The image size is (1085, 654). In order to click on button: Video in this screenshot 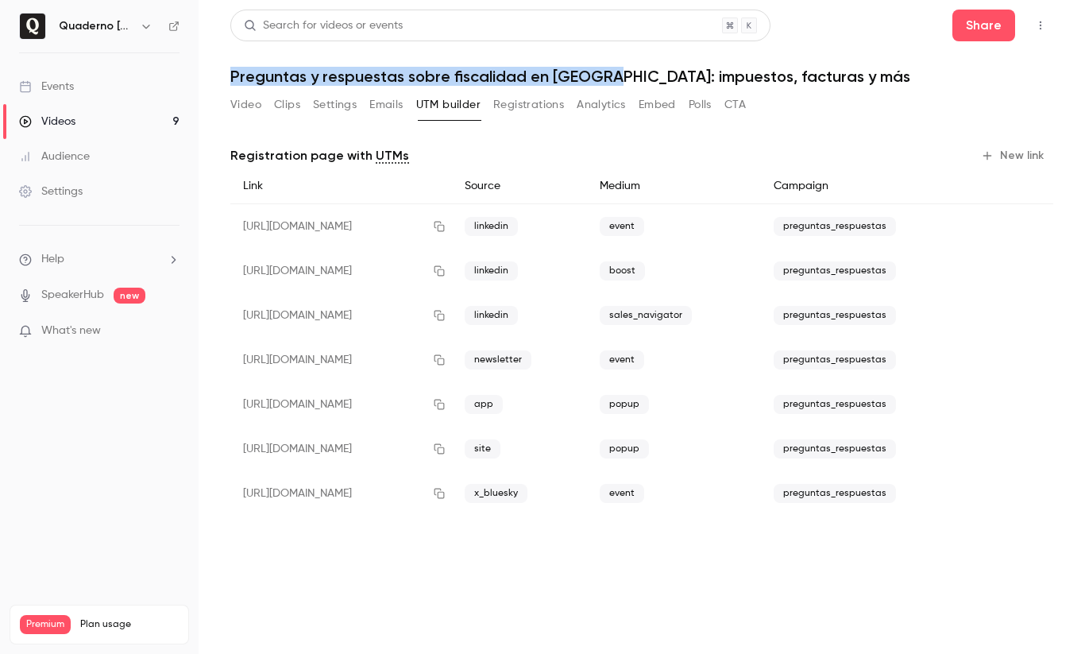, I will do `click(246, 105)`.